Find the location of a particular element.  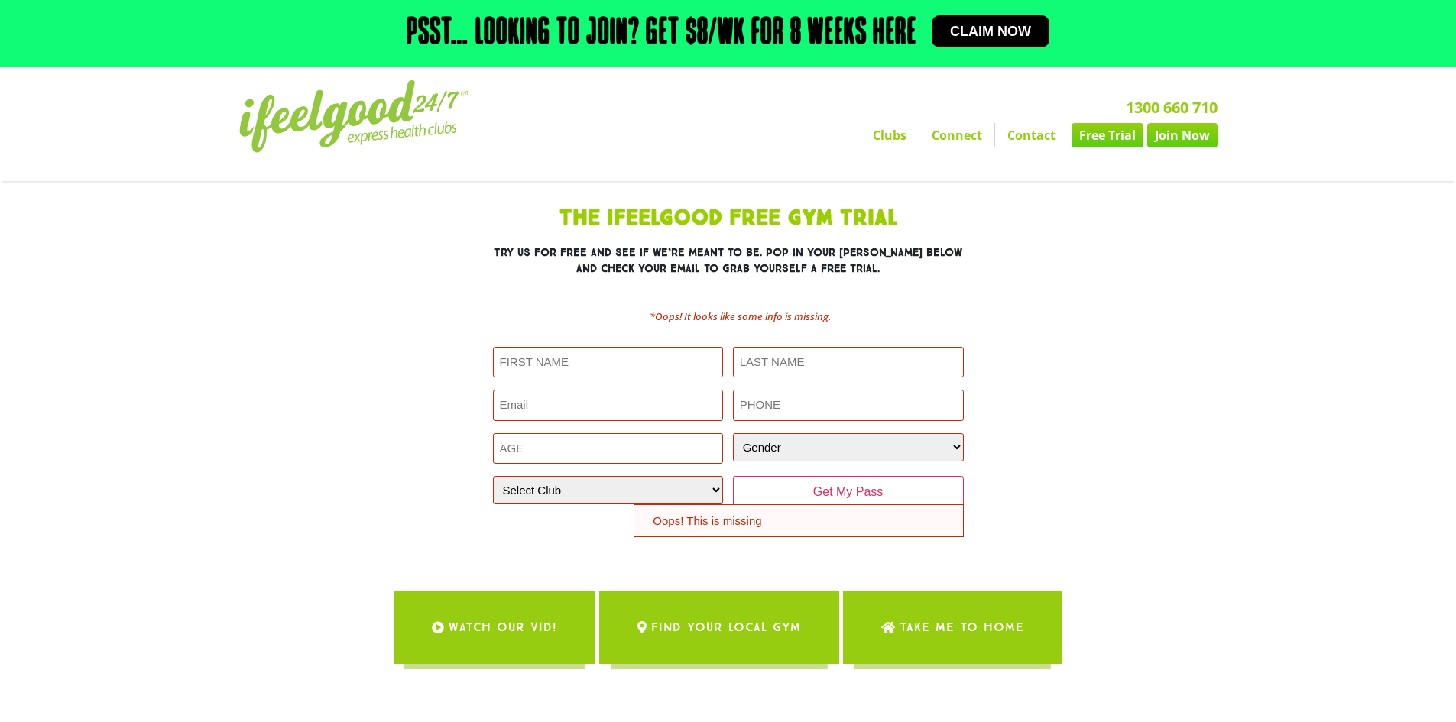

span: Take me to Home is located at coordinates (961, 627).